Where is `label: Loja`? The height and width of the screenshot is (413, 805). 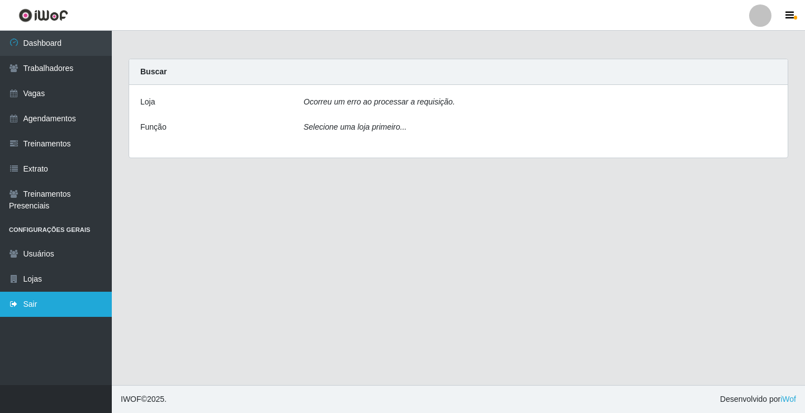
label: Loja is located at coordinates (148, 102).